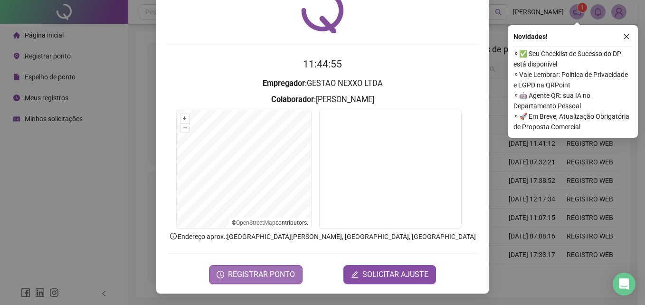  Describe the element at coordinates (390, 275) in the screenshot. I see `button: editSOLICITAR AJUSTE` at that location.